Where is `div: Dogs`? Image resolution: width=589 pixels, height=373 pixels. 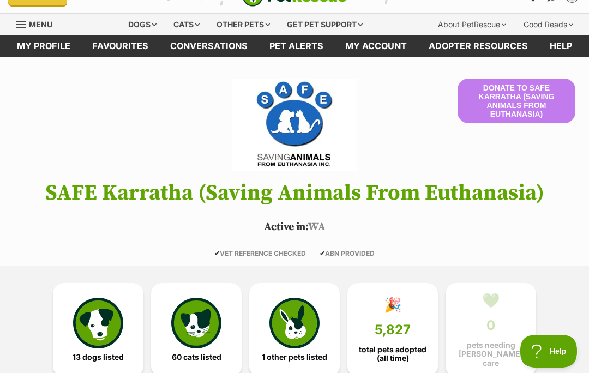 div: Dogs is located at coordinates (142, 25).